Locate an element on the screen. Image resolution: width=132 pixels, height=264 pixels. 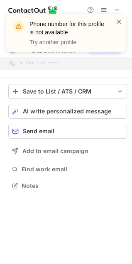
button: AI write personalized message is located at coordinates (68, 111).